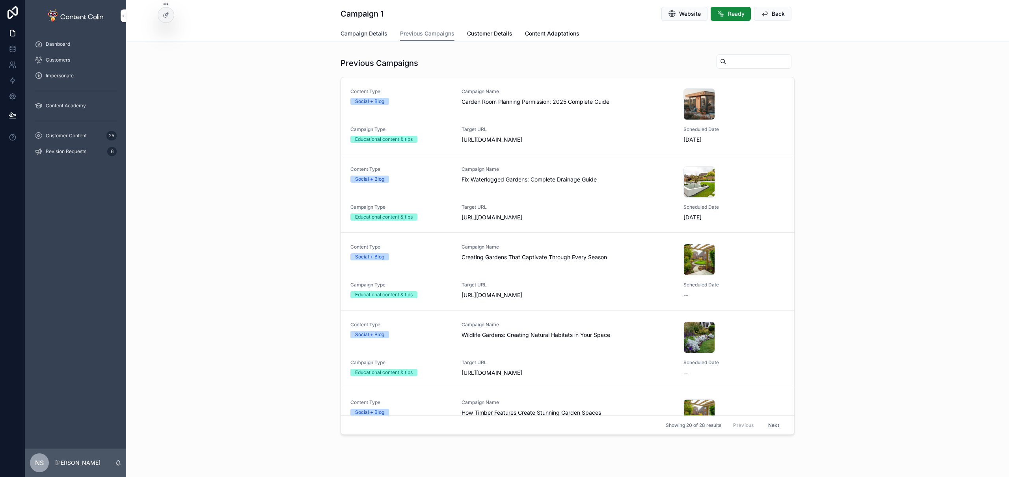 The height and width of the screenshot is (477, 1009). I want to click on div: 6, so click(112, 151).